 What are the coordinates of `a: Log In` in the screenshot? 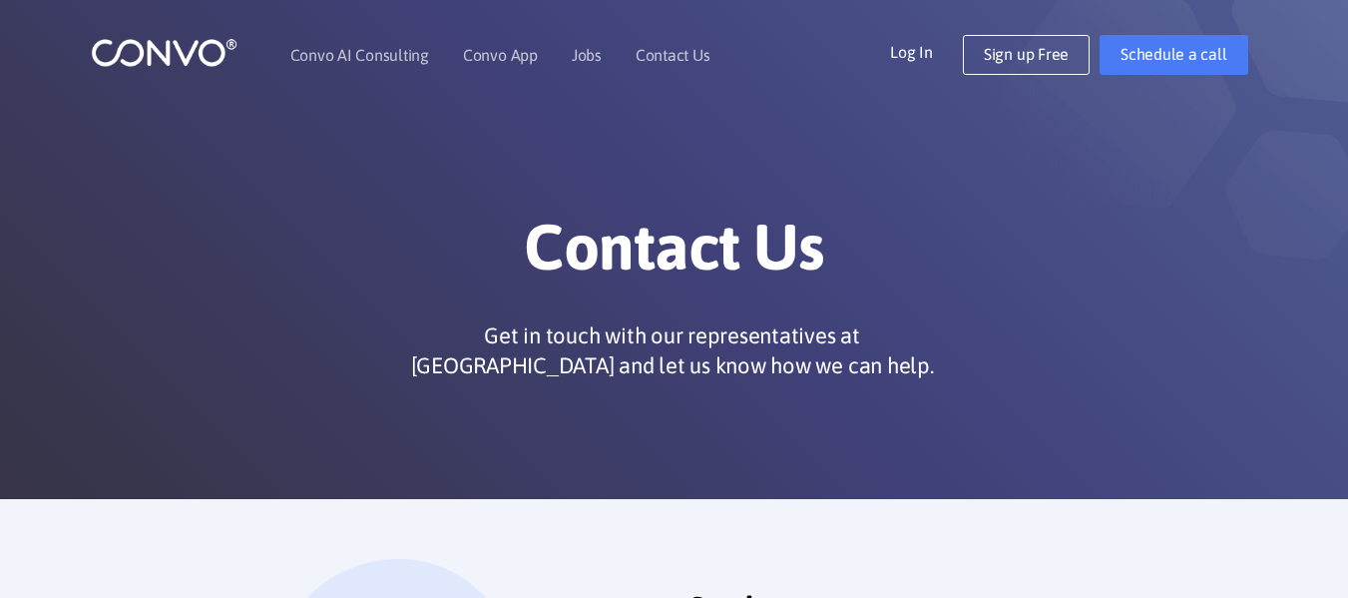 It's located at (926, 51).